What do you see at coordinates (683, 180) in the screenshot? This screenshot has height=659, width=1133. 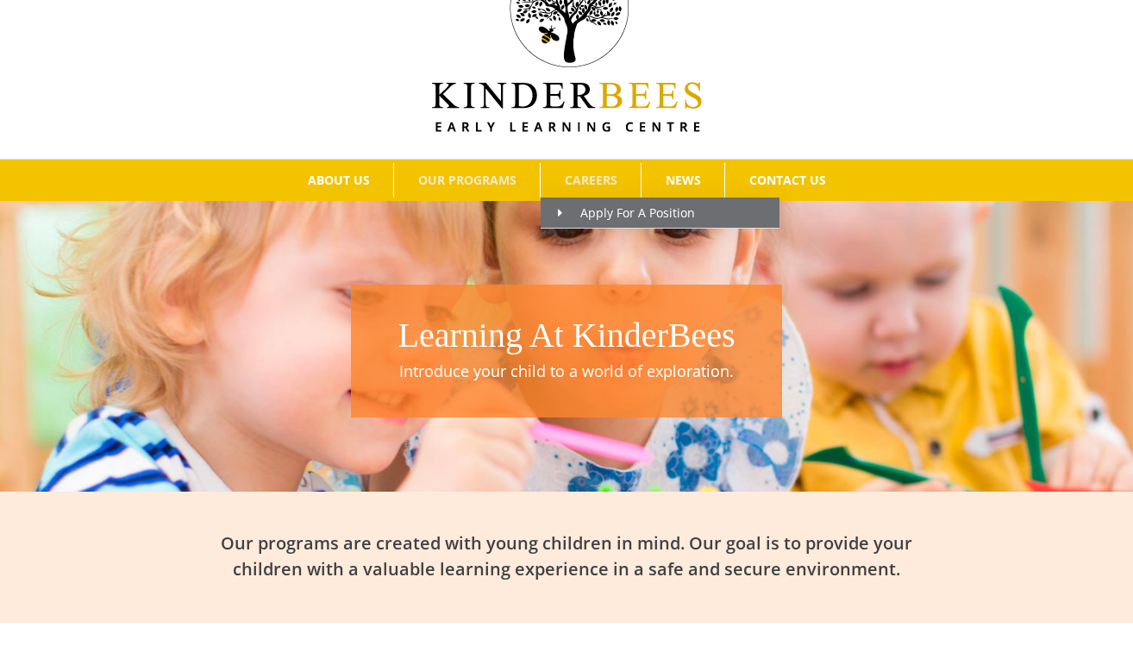 I see `a: NEWS` at bounding box center [683, 180].